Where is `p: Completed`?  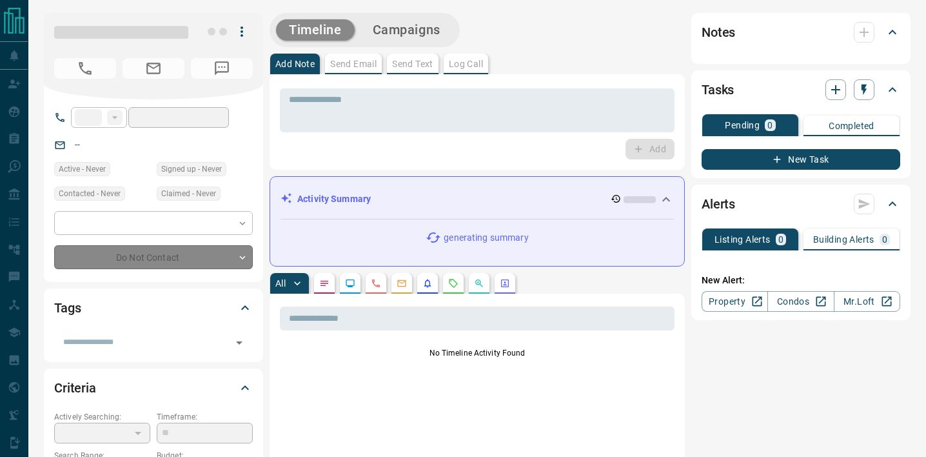
p: Completed is located at coordinates (851, 126).